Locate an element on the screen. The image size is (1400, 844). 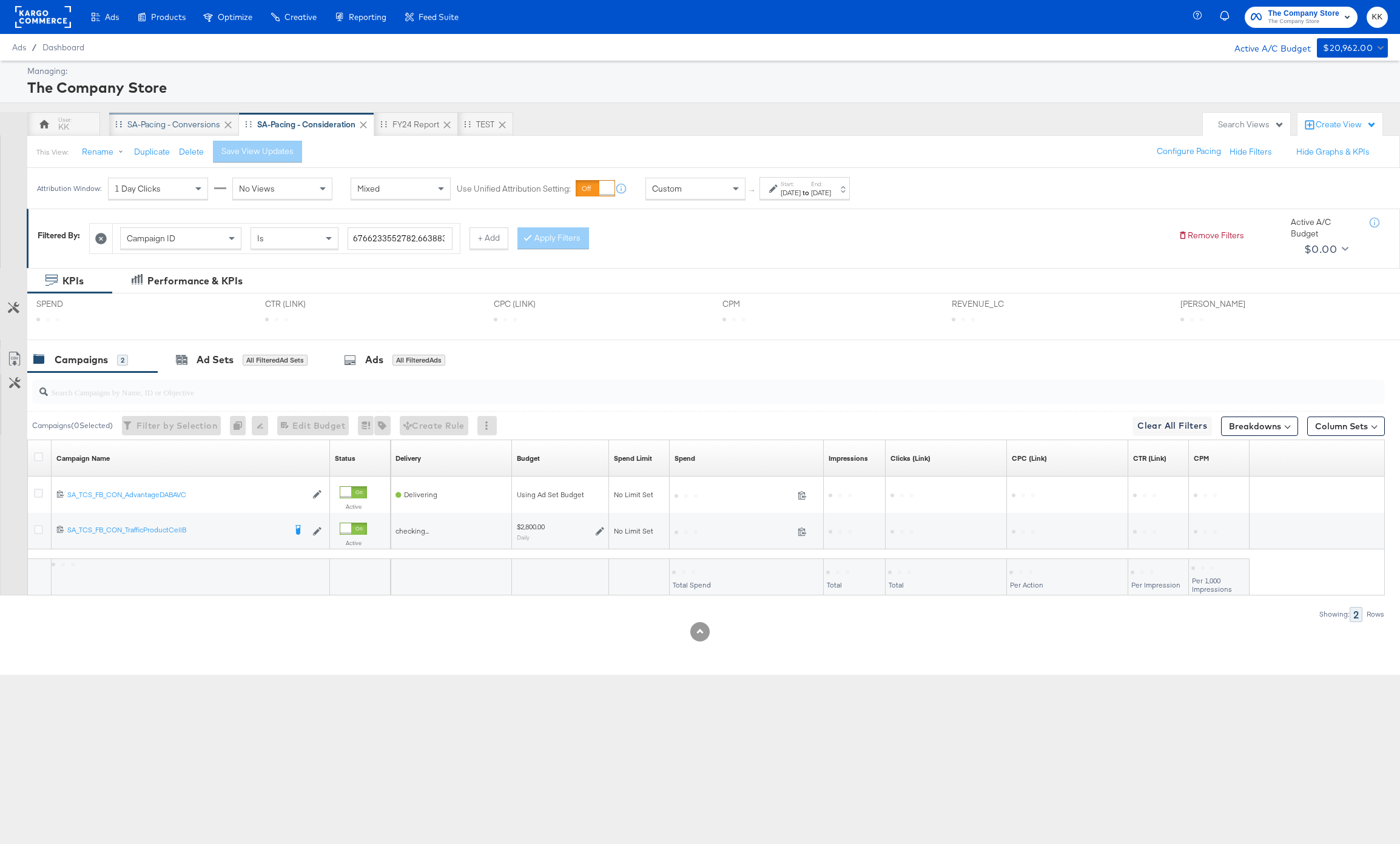
div: Status is located at coordinates (345, 459).